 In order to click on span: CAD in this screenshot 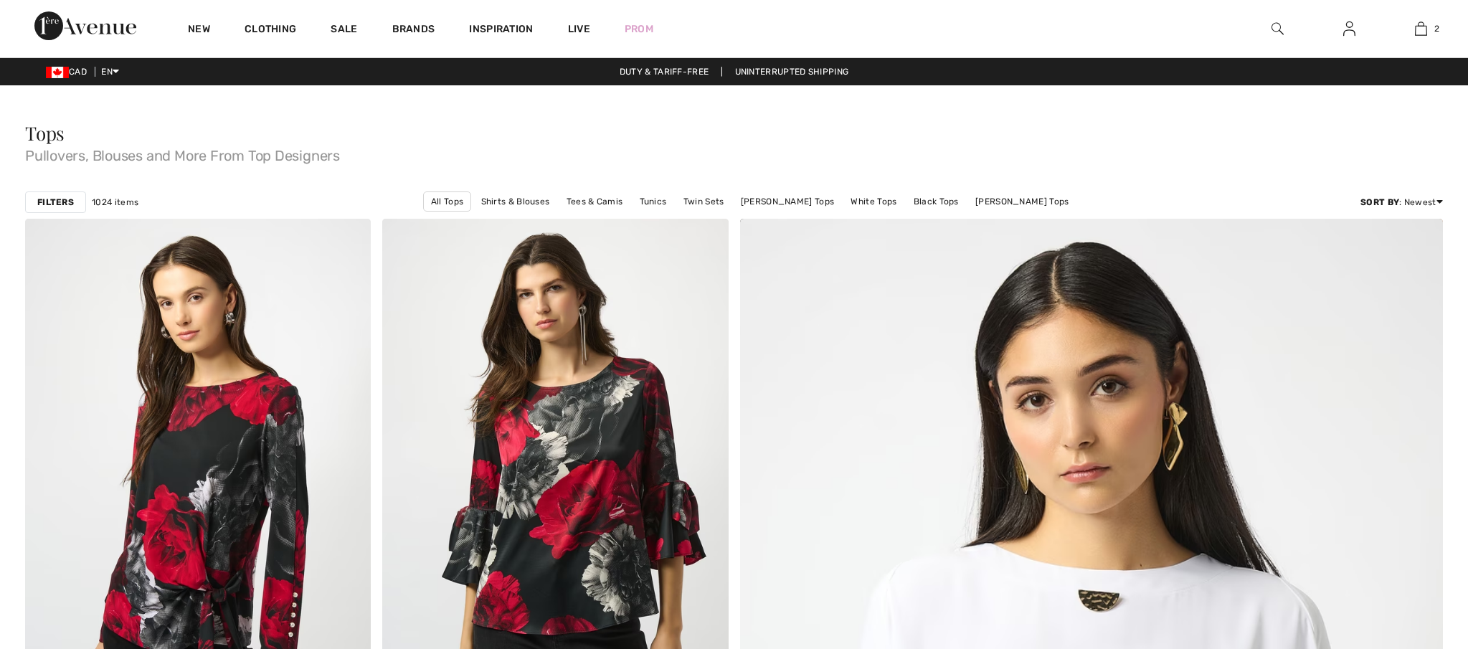, I will do `click(69, 72)`.